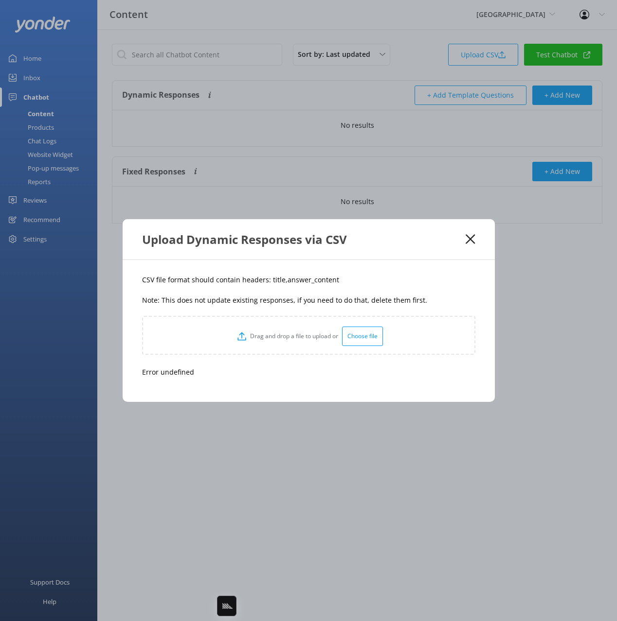 The image size is (617, 621). What do you see at coordinates (470, 239) in the screenshot?
I see `button: Close` at bounding box center [470, 239].